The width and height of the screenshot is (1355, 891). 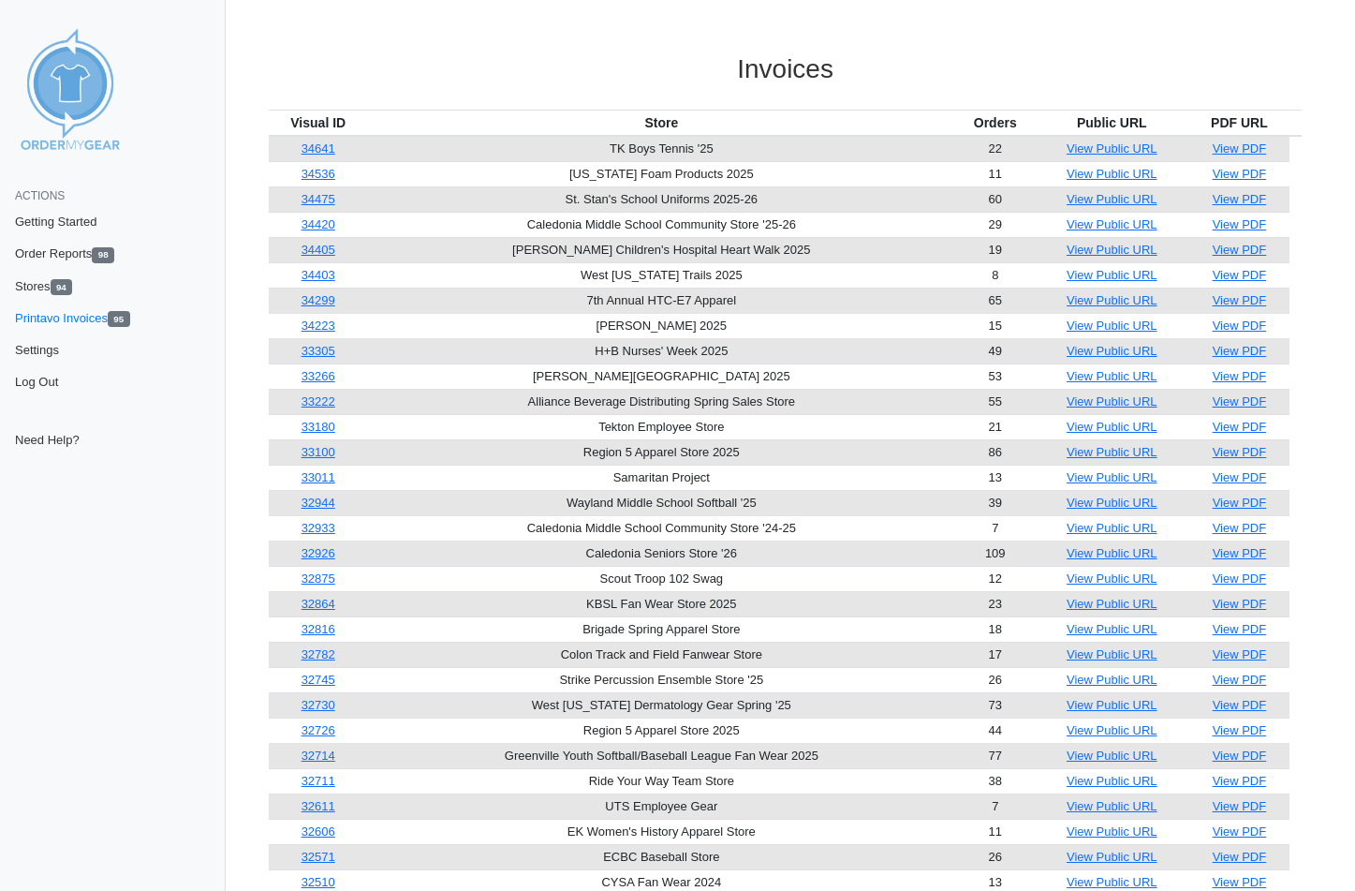 What do you see at coordinates (318, 325) in the screenshot?
I see `a: 34223` at bounding box center [318, 325].